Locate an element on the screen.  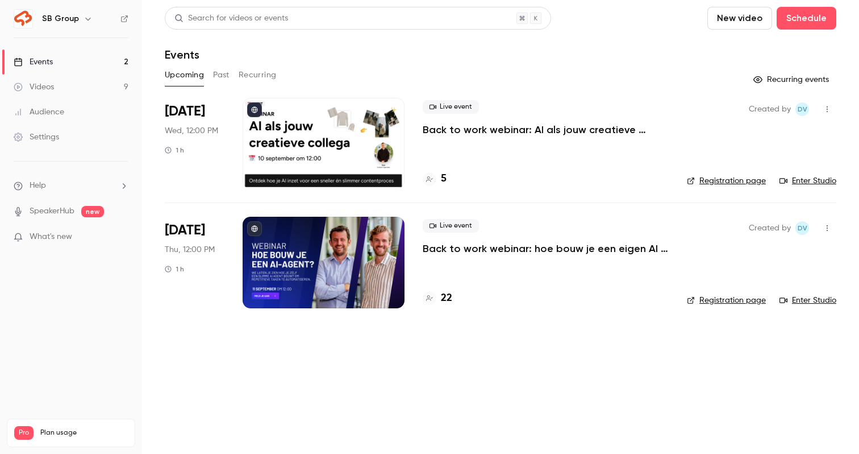
div: Search for videos or events is located at coordinates (231, 18).